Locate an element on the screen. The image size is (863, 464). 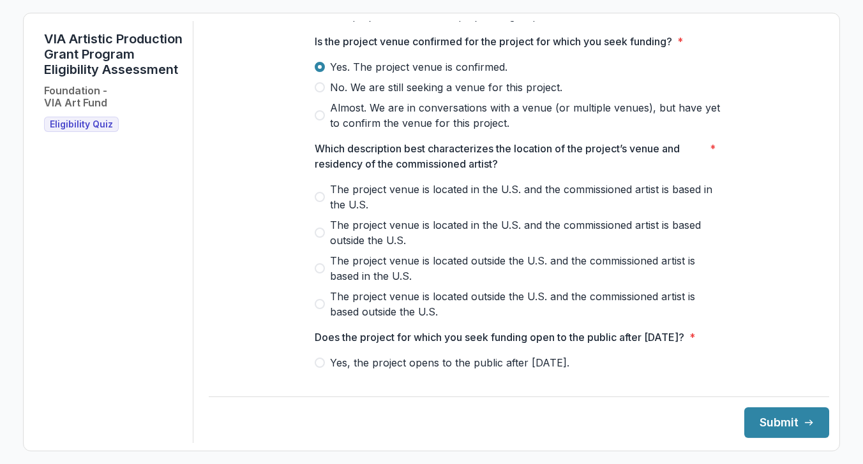
span: The project venue is located outside the U.S. and the commissioned artist is based in the U.S. is located at coordinates (526, 269).